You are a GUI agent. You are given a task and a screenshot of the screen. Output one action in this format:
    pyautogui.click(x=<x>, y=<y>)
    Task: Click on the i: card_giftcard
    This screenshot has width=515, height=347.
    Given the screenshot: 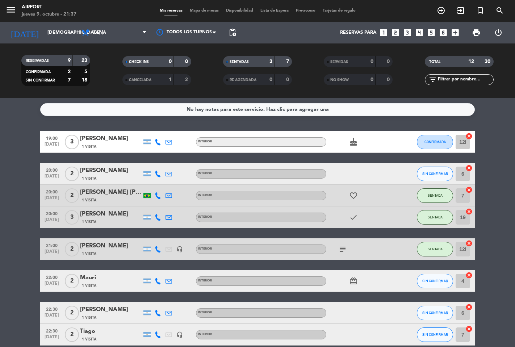 What is the action you would take?
    pyautogui.click(x=354, y=281)
    